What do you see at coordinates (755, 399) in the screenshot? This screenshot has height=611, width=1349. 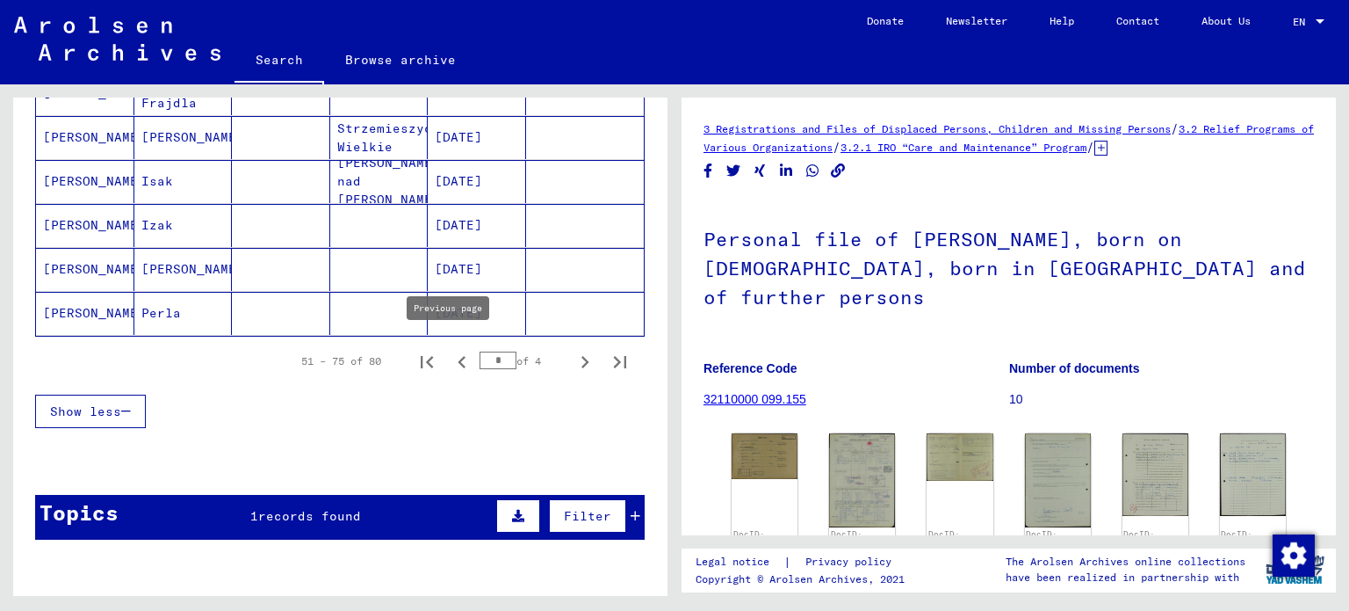 I see `a: 32110000 099.155` at bounding box center [755, 399].